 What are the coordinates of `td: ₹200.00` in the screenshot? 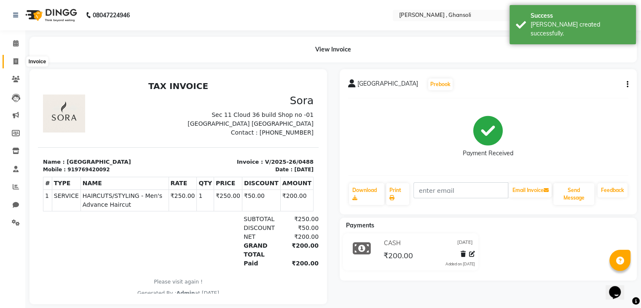 It's located at (259, 123).